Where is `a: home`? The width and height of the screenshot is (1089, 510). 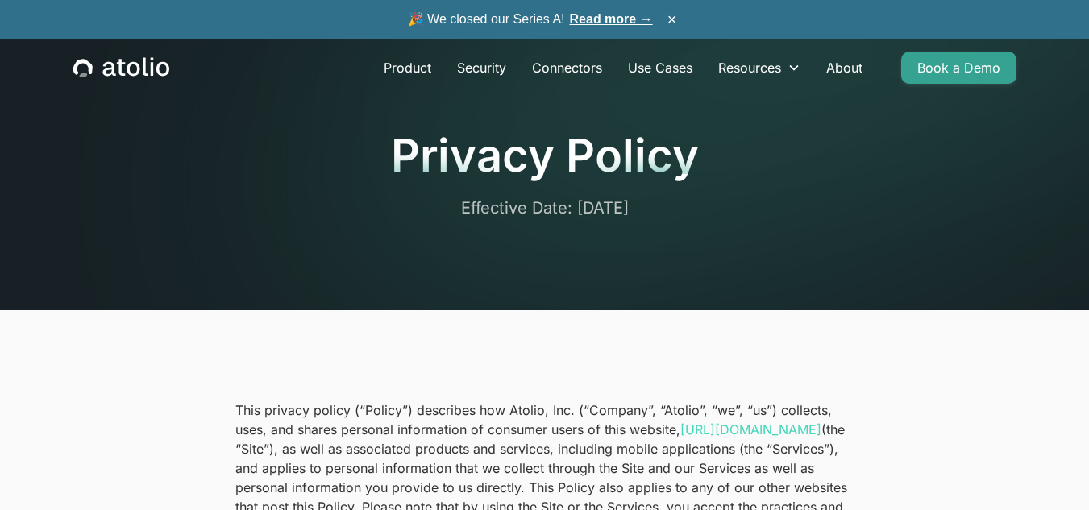
a: home is located at coordinates (121, 68).